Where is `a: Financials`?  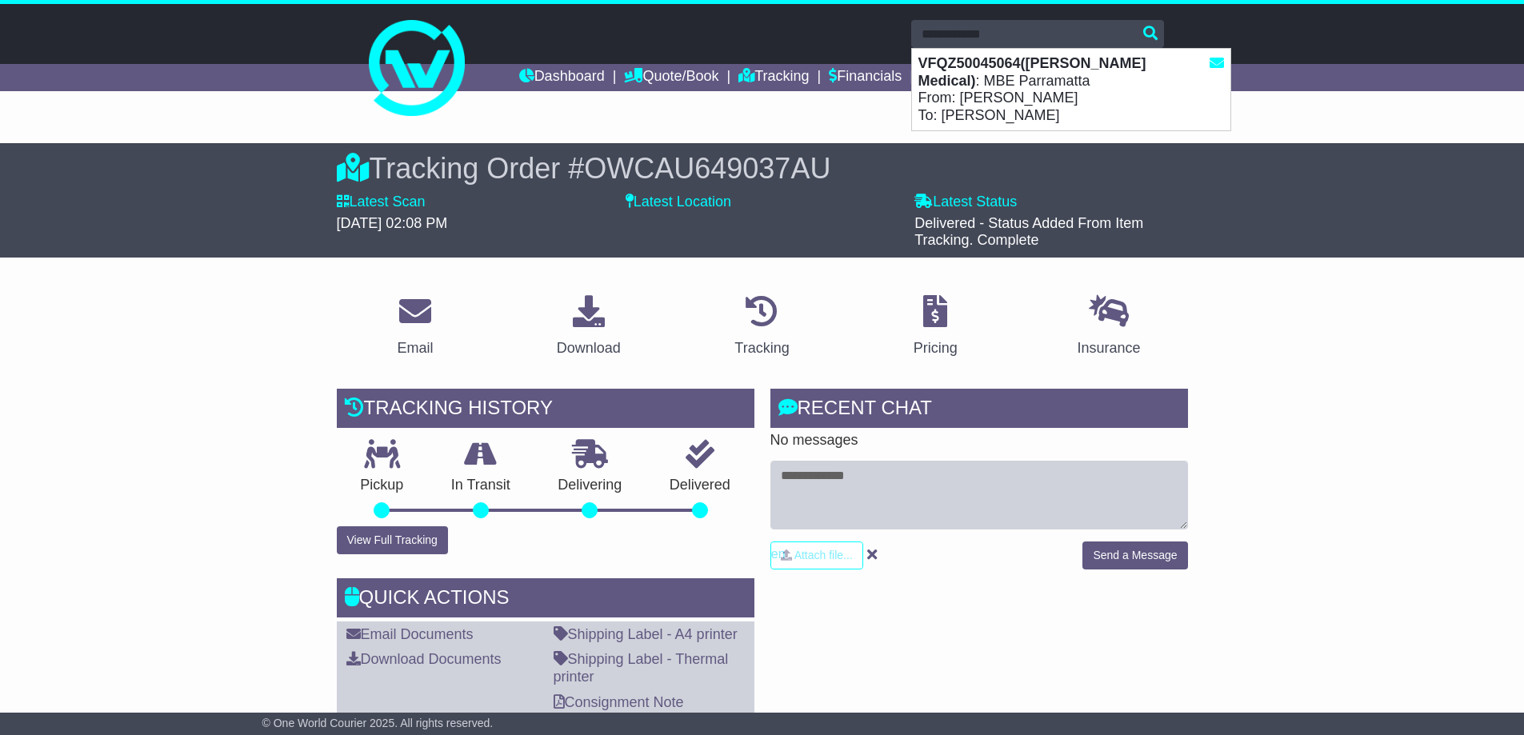
a: Financials is located at coordinates (865, 78).